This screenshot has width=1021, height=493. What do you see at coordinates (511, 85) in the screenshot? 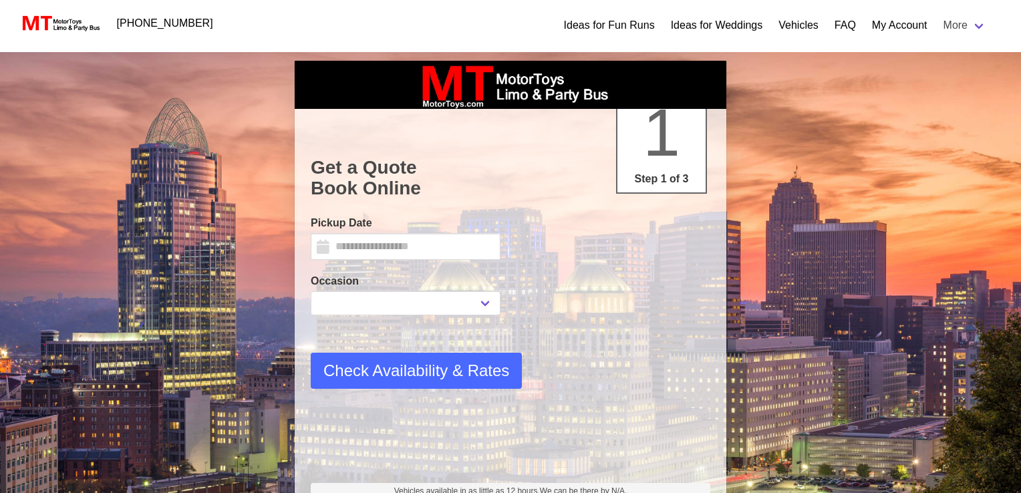
I see `img: box_logo_brand.jpeg` at bounding box center [511, 85].